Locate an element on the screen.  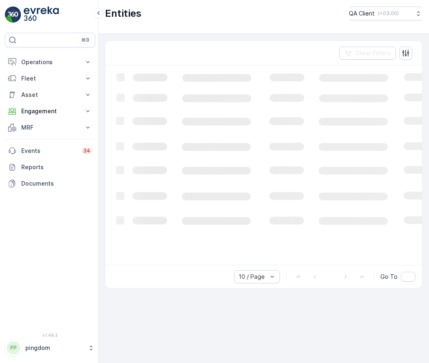
p: Clear Filters is located at coordinates (373, 53).